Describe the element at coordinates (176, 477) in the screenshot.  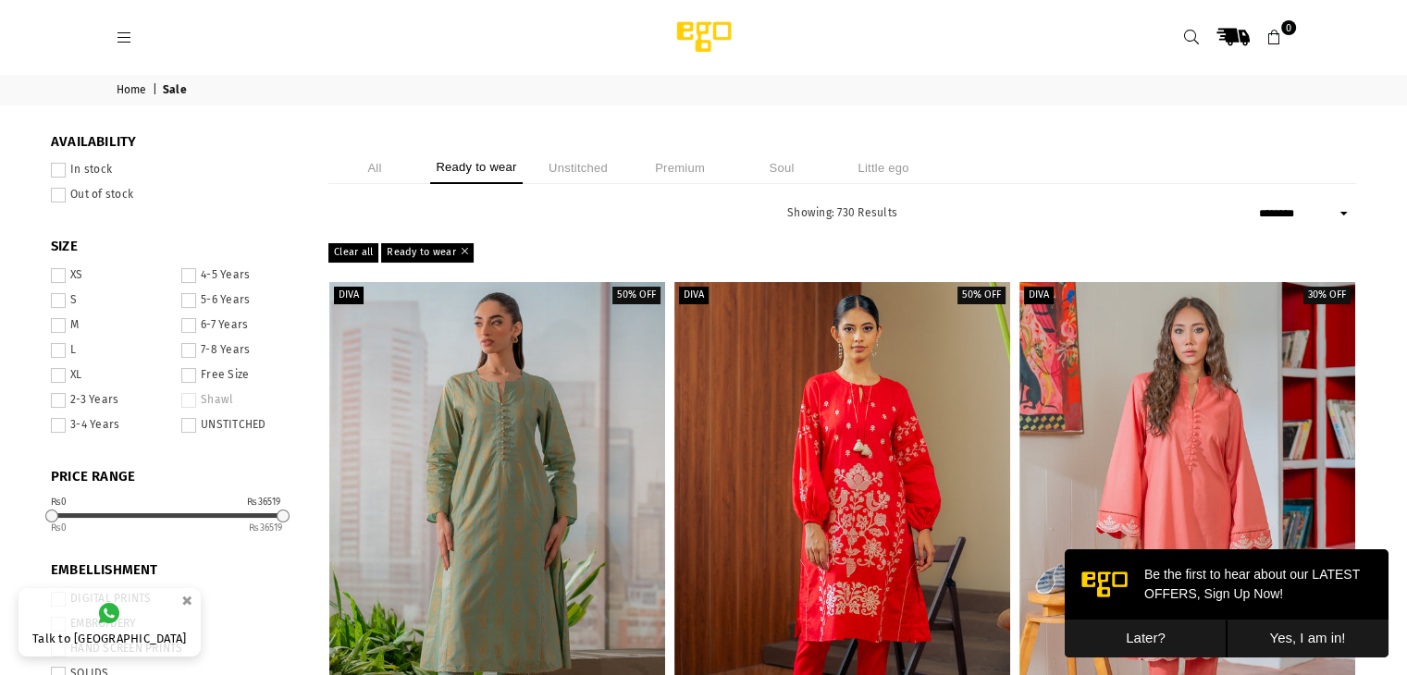
I see `span: PRICE RANGE` at that location.